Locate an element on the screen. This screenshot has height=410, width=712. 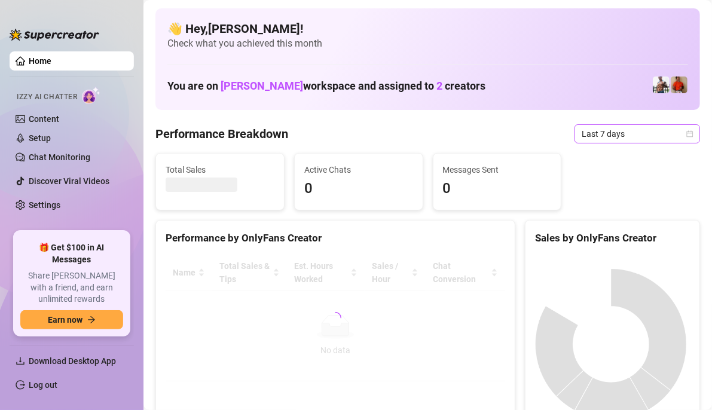
span: Earn now is located at coordinates (65, 320).